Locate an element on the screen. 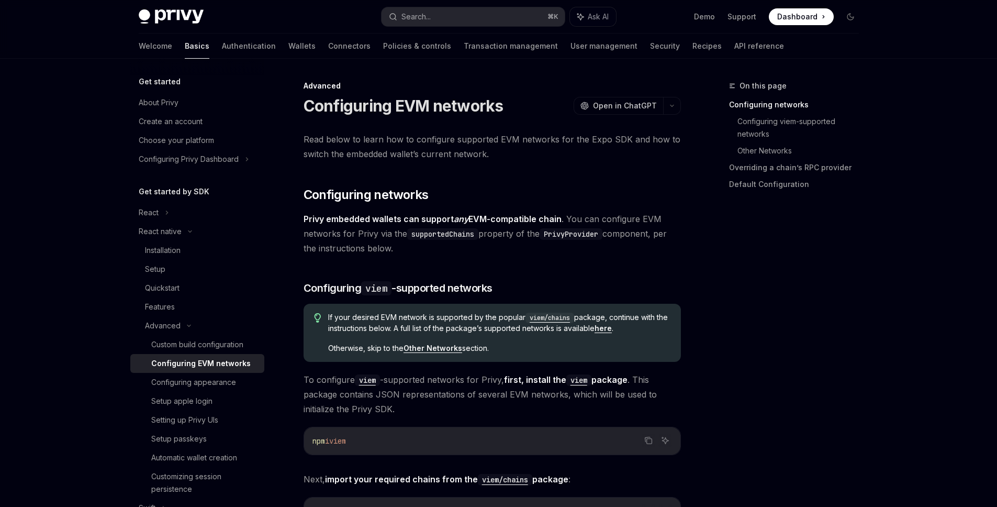  strong: Other Networks is located at coordinates (433, 348).